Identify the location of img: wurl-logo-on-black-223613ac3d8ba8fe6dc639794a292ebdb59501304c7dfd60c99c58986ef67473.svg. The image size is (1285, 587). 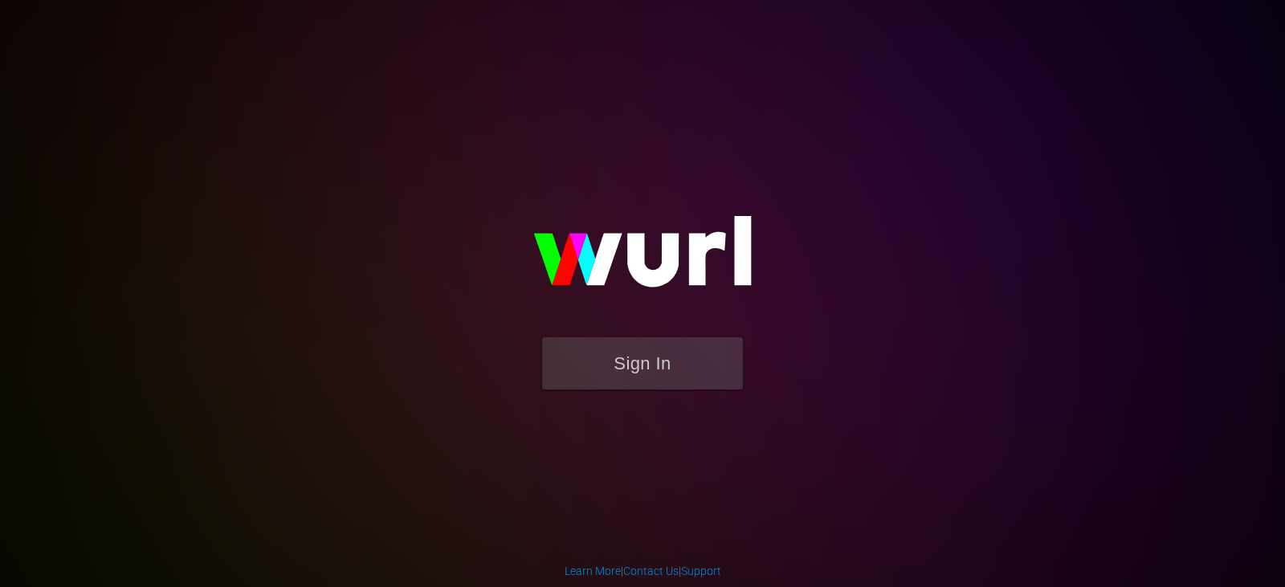
(643, 259).